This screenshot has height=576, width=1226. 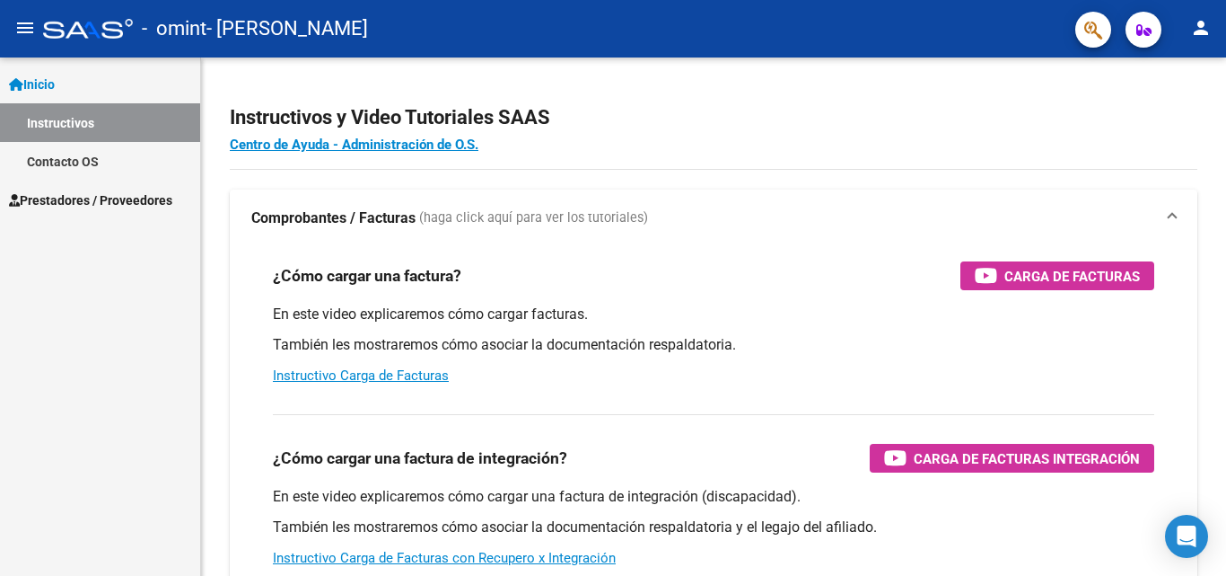 What do you see at coordinates (714, 314) in the screenshot?
I see `p: En este video explicaremos cómo cargar facturas.` at bounding box center [714, 314].